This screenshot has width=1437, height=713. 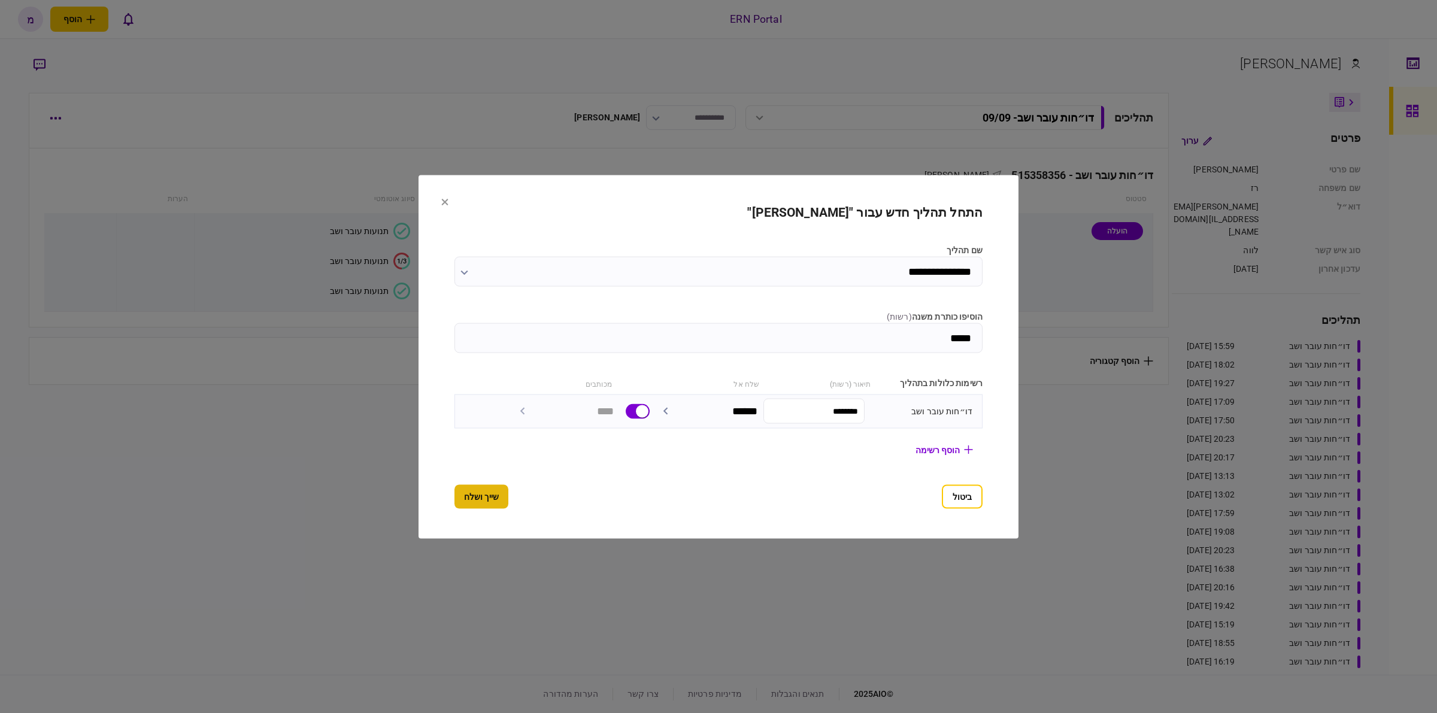 What do you see at coordinates (921, 411) in the screenshot?
I see `div: דו״חות עובר ושב` at bounding box center [921, 411].